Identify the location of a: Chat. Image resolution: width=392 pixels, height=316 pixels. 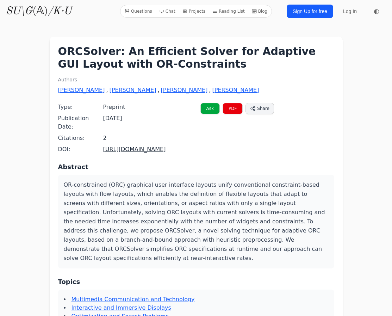
(167, 11).